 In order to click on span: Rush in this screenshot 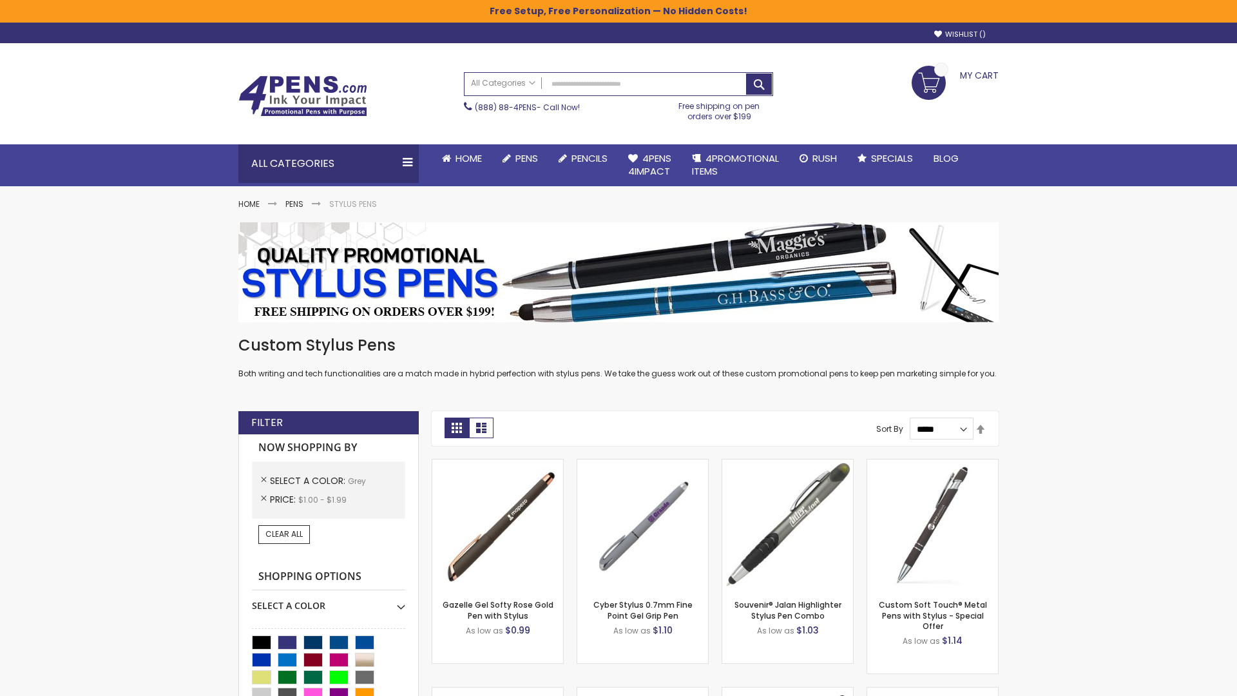, I will do `click(825, 158)`.